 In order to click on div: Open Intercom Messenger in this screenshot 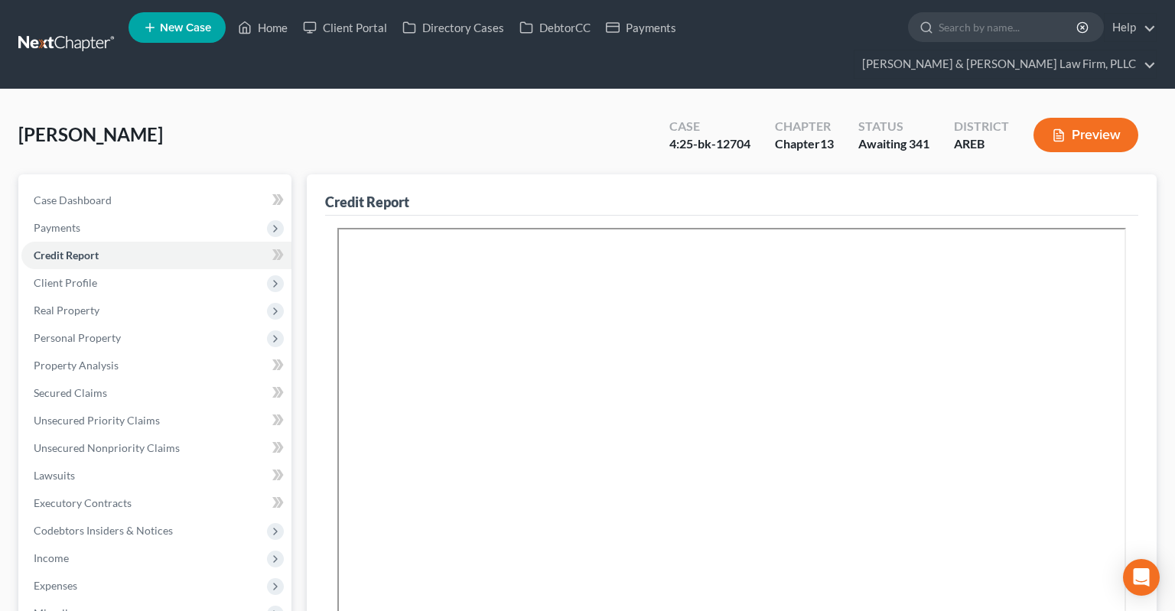, I will do `click(1141, 577)`.